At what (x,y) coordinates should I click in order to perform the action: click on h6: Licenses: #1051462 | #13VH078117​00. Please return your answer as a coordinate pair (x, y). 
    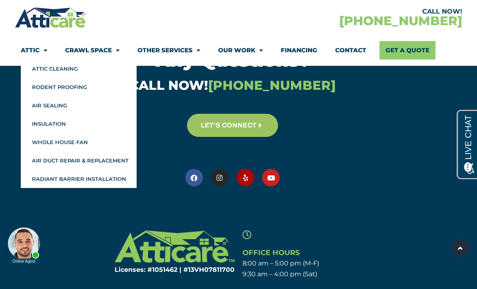
    Looking at the image, I should click on (163, 270).